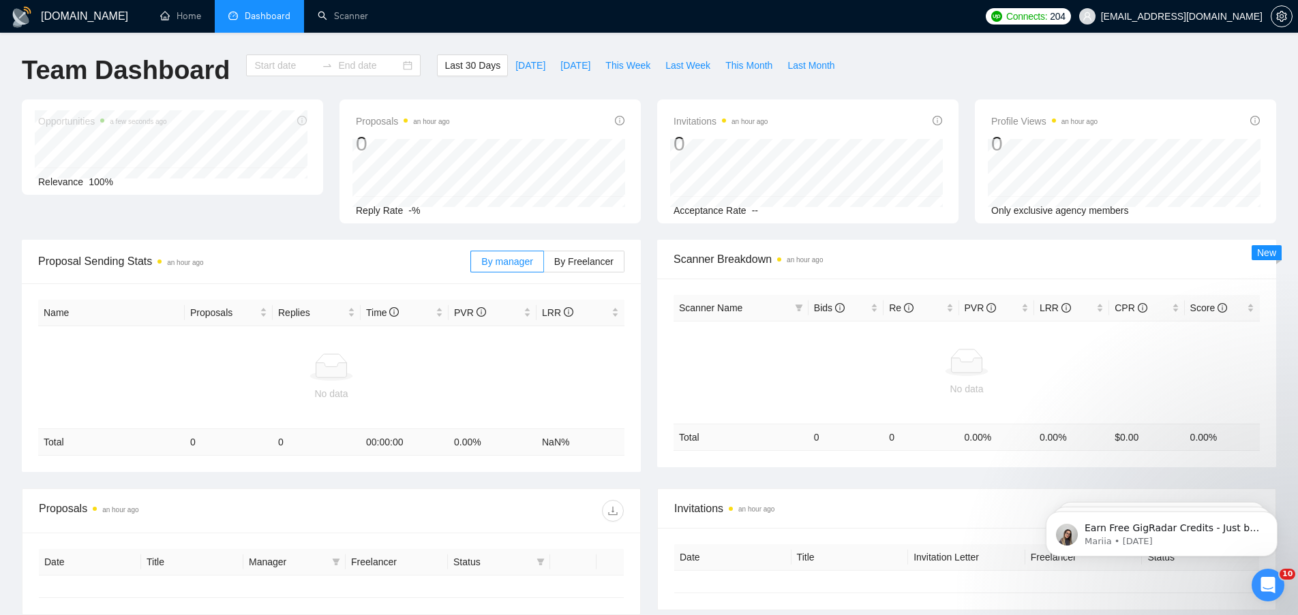  I want to click on span: Status, so click(492, 562).